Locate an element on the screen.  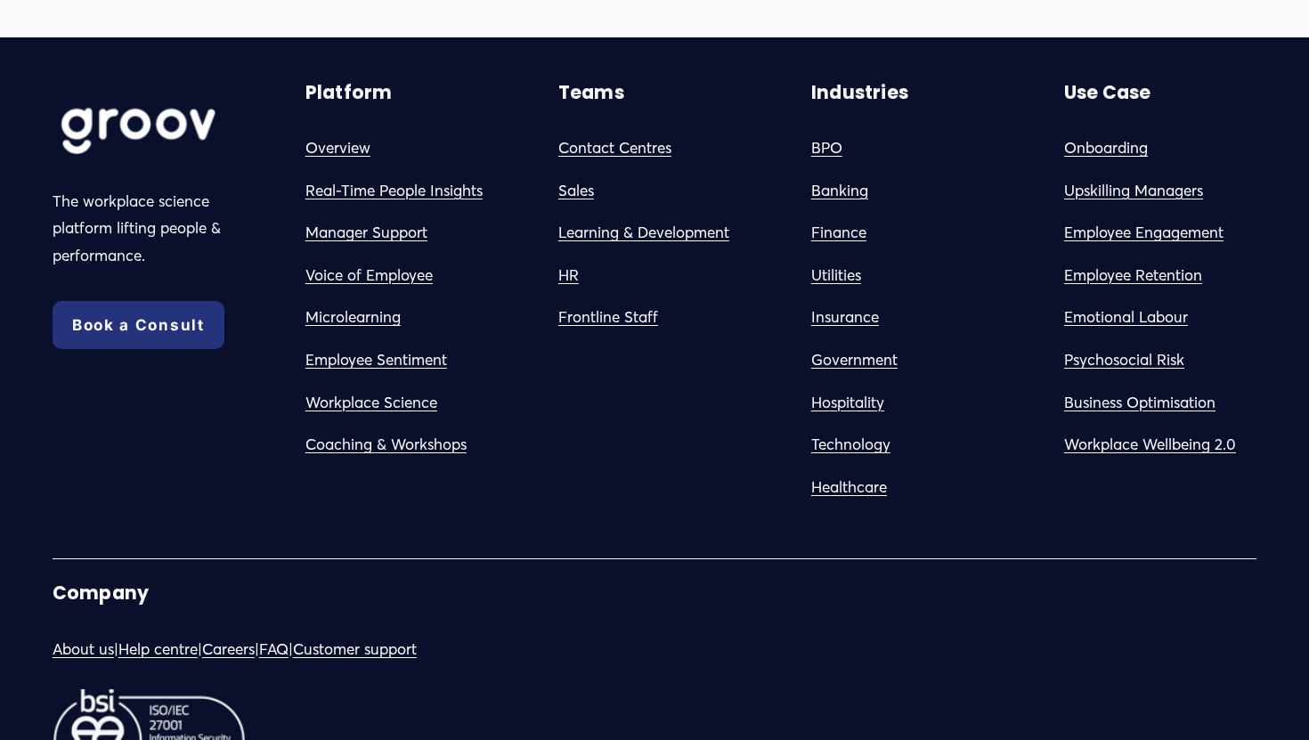
a: Psychosocial Risk is located at coordinates (1124, 360).